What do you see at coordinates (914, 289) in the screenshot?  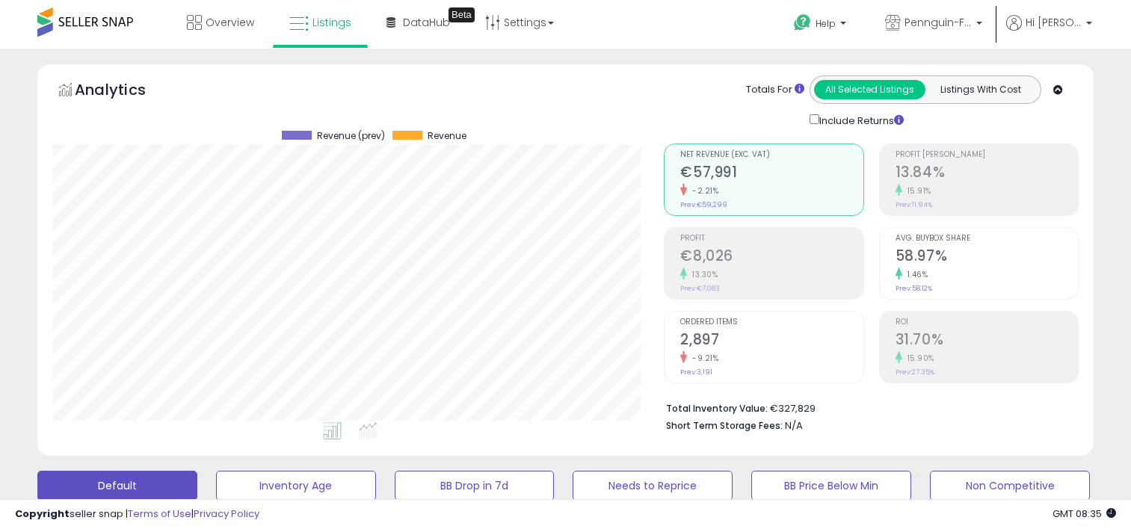 I see `small: Prev: 58.12%` at bounding box center [914, 289].